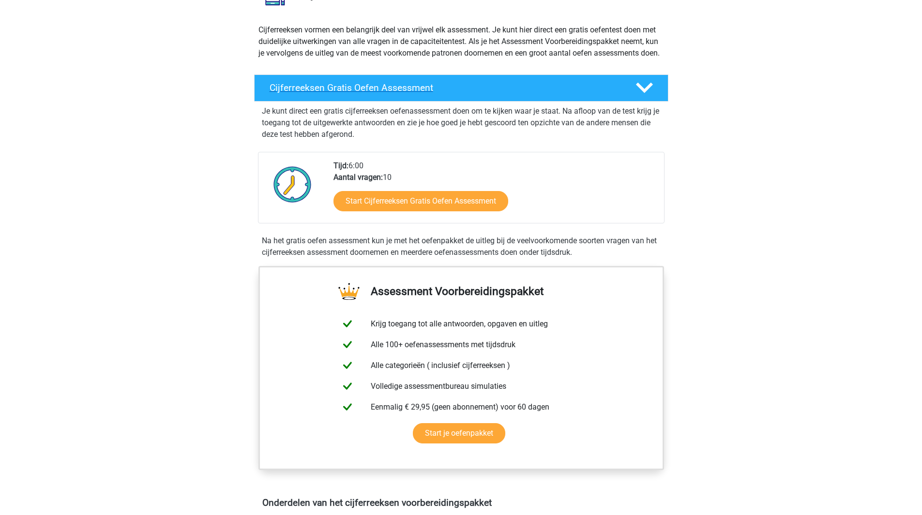 The width and height of the screenshot is (922, 515). I want to click on h4: Cijferreeksen Gratis Oefen Assessment, so click(445, 88).